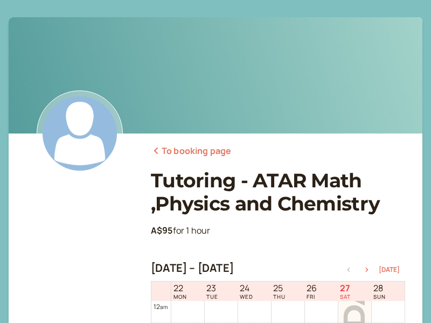  I want to click on span: MON, so click(180, 297).